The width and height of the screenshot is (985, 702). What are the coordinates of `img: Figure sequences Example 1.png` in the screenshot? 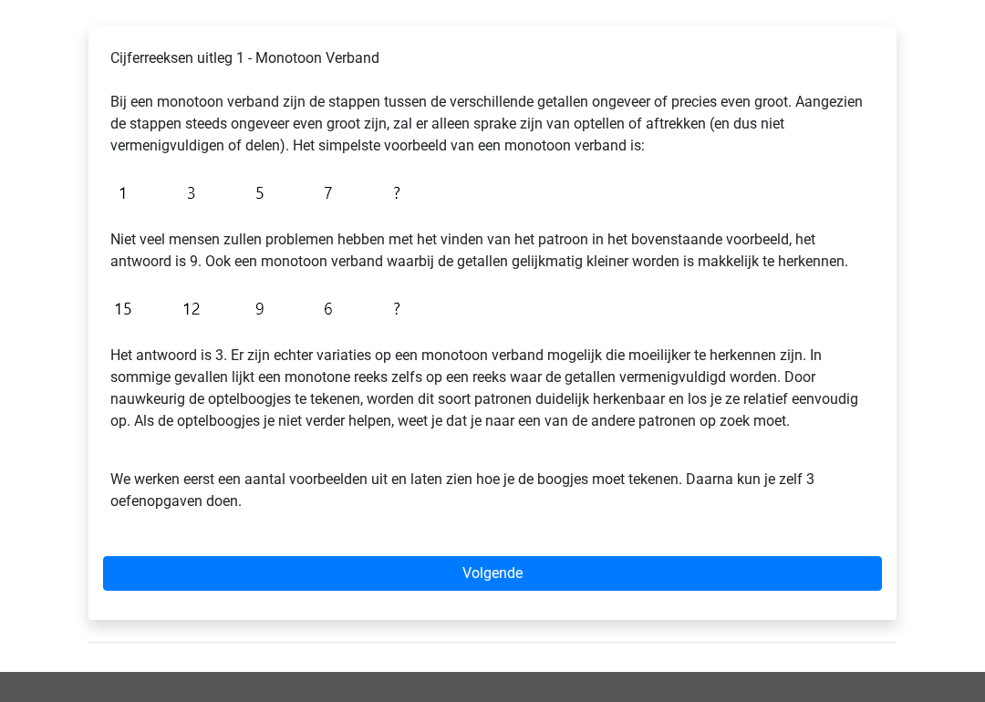 It's located at (260, 193).